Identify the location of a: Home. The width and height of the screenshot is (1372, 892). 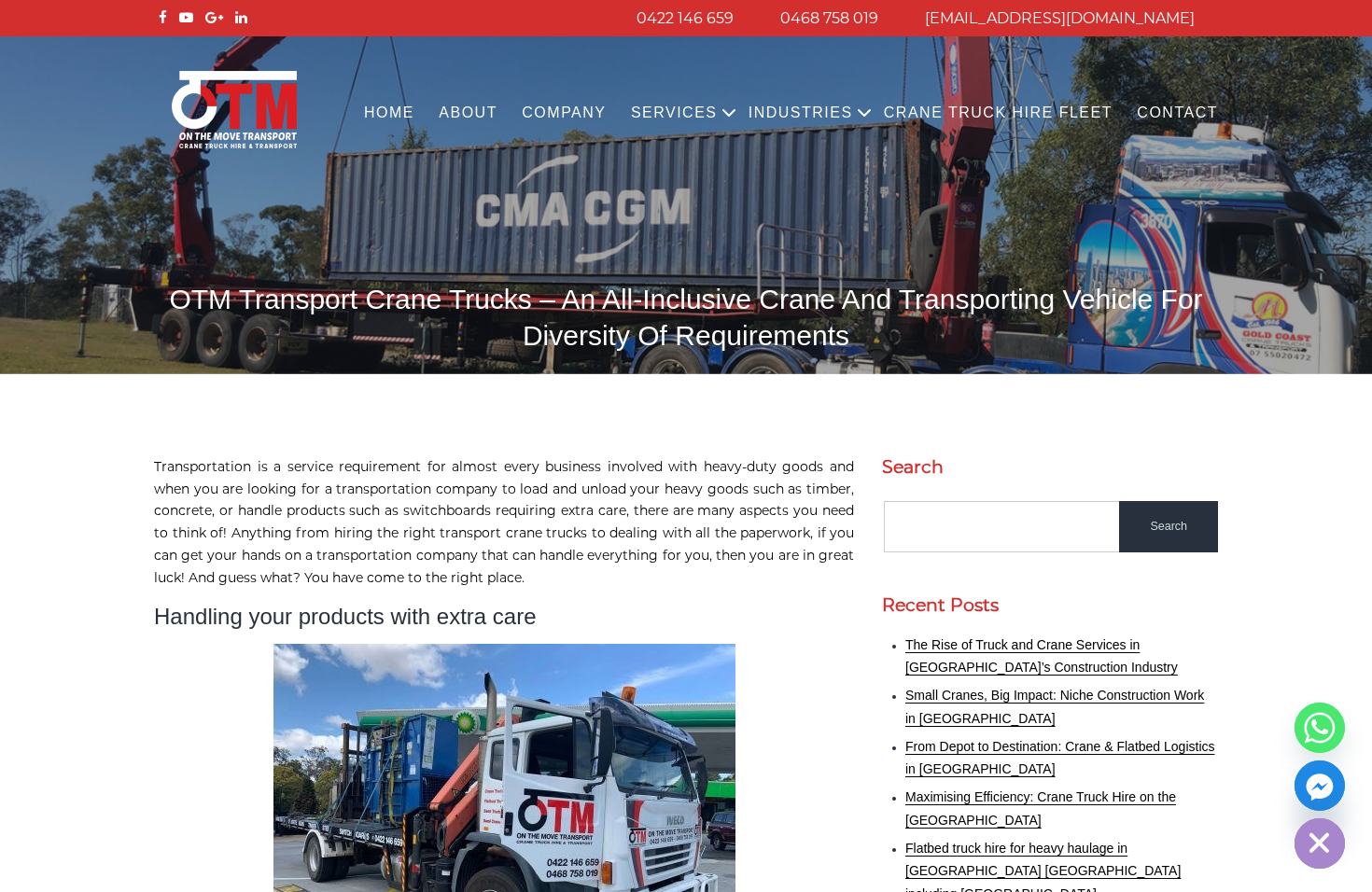
(389, 113).